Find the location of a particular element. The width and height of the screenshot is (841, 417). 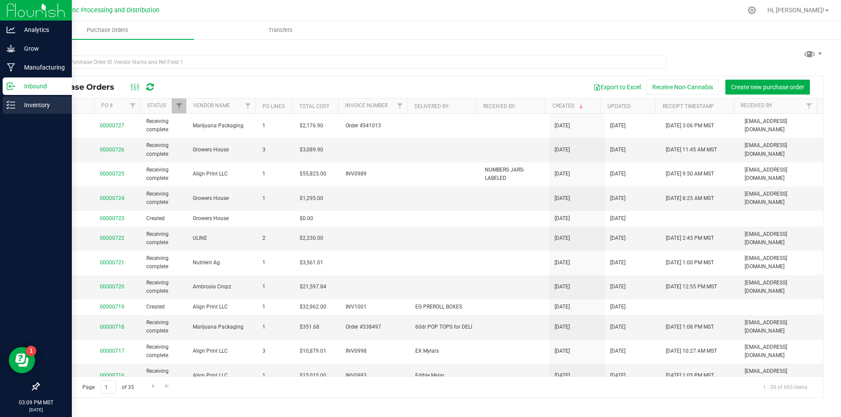

a: Transfers is located at coordinates (280, 30).